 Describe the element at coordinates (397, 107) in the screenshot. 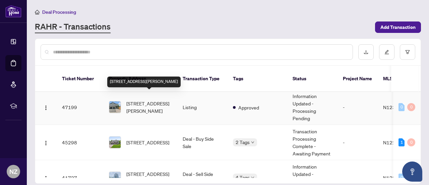

I see `span: N12324198` at that location.